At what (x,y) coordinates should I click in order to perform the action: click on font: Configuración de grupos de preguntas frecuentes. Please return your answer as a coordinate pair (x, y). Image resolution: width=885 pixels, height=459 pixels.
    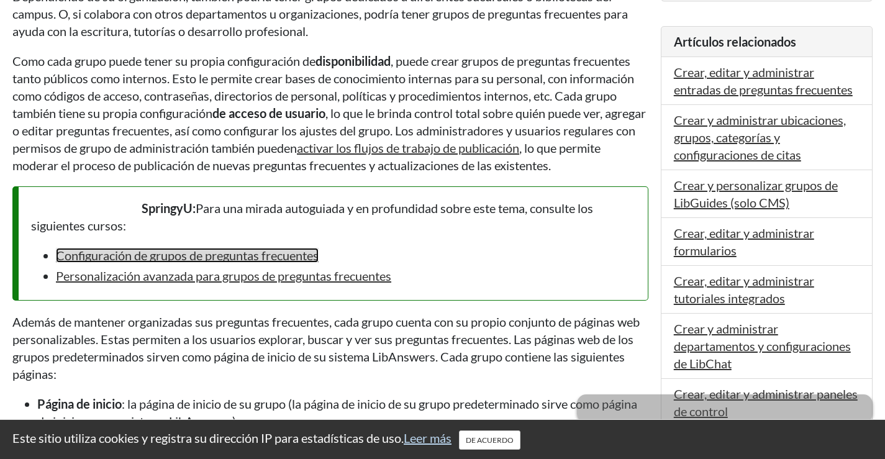
    Looking at the image, I should click on (187, 255).